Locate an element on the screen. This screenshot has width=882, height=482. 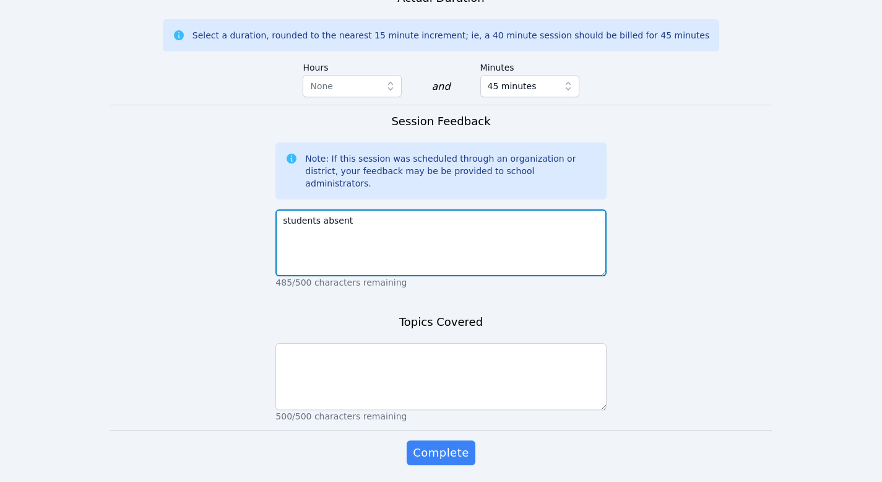
label: Hours is located at coordinates (352, 66).